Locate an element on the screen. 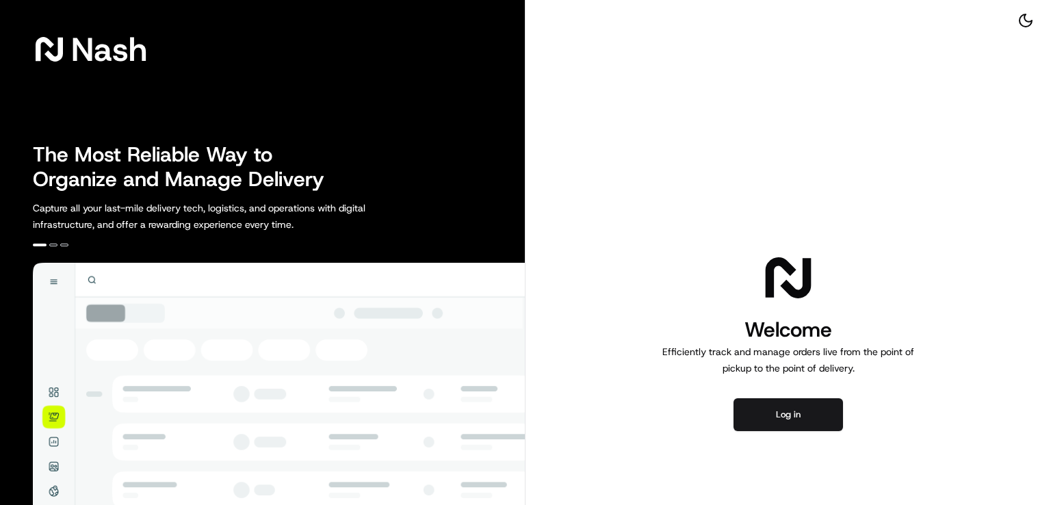 Image resolution: width=1051 pixels, height=505 pixels. span: Nash is located at coordinates (109, 49).